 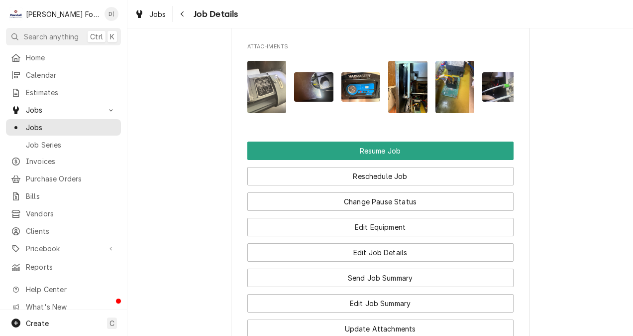 I want to click on div: Attachments, so click(x=380, y=82).